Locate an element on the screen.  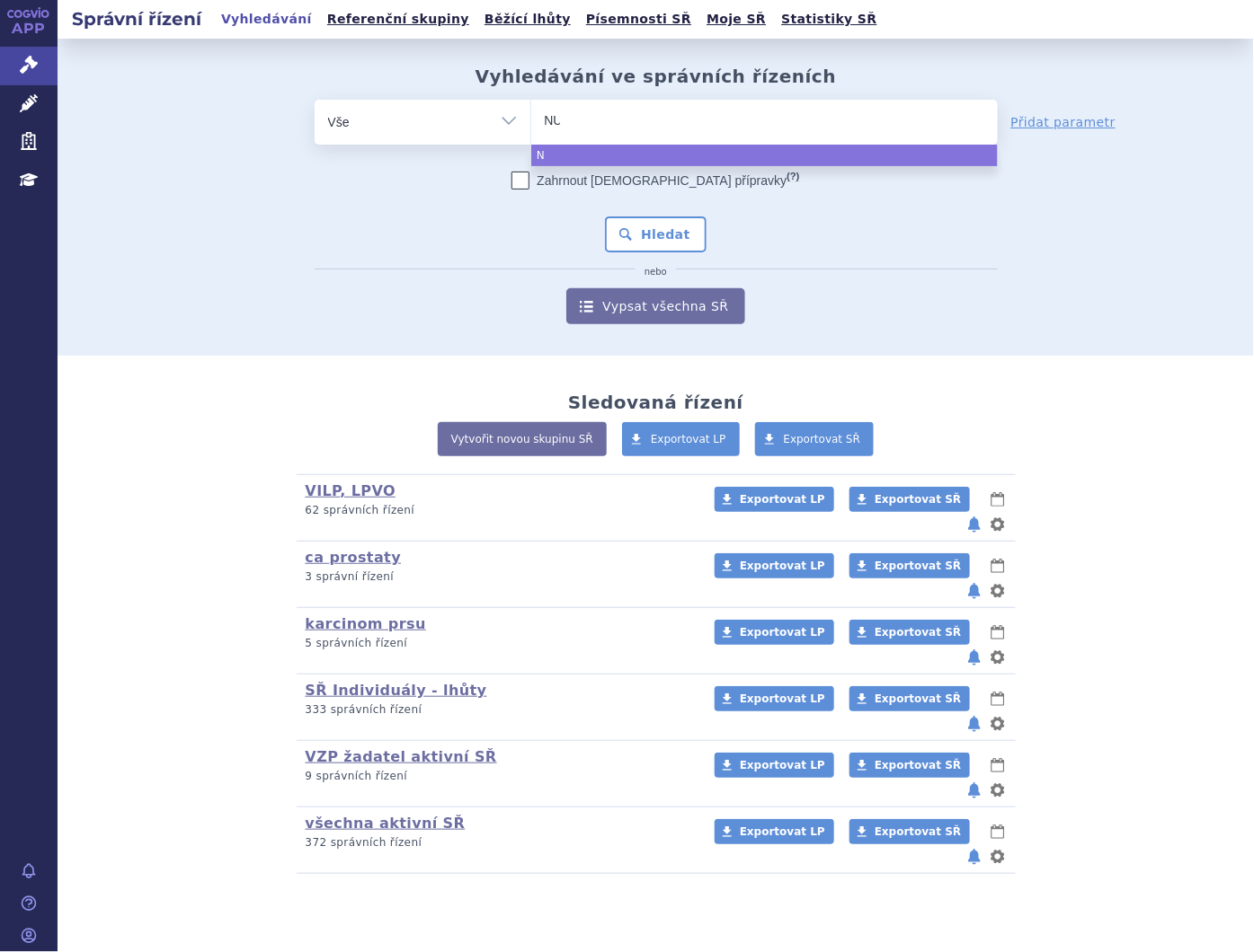
a: ca prostaty is located at coordinates (353, 557).